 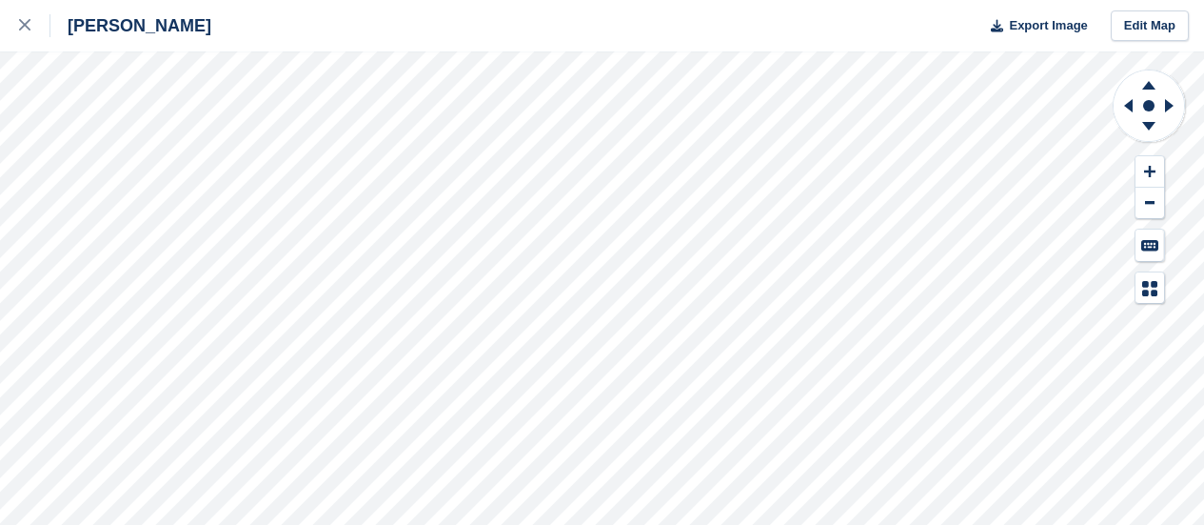 I want to click on button: Zoom In, so click(x=1150, y=171).